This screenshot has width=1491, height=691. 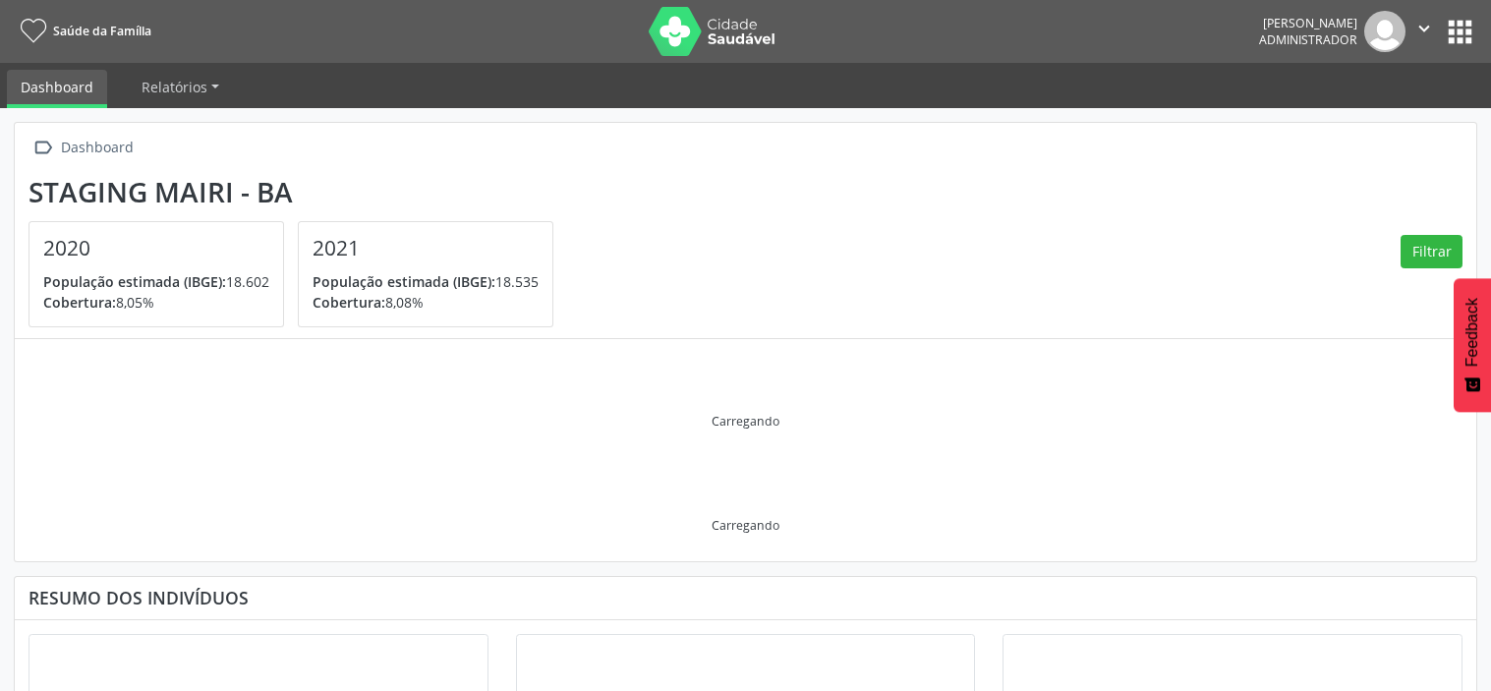 I want to click on button: Feedback - Mostrar pesquisa, so click(x=1473, y=345).